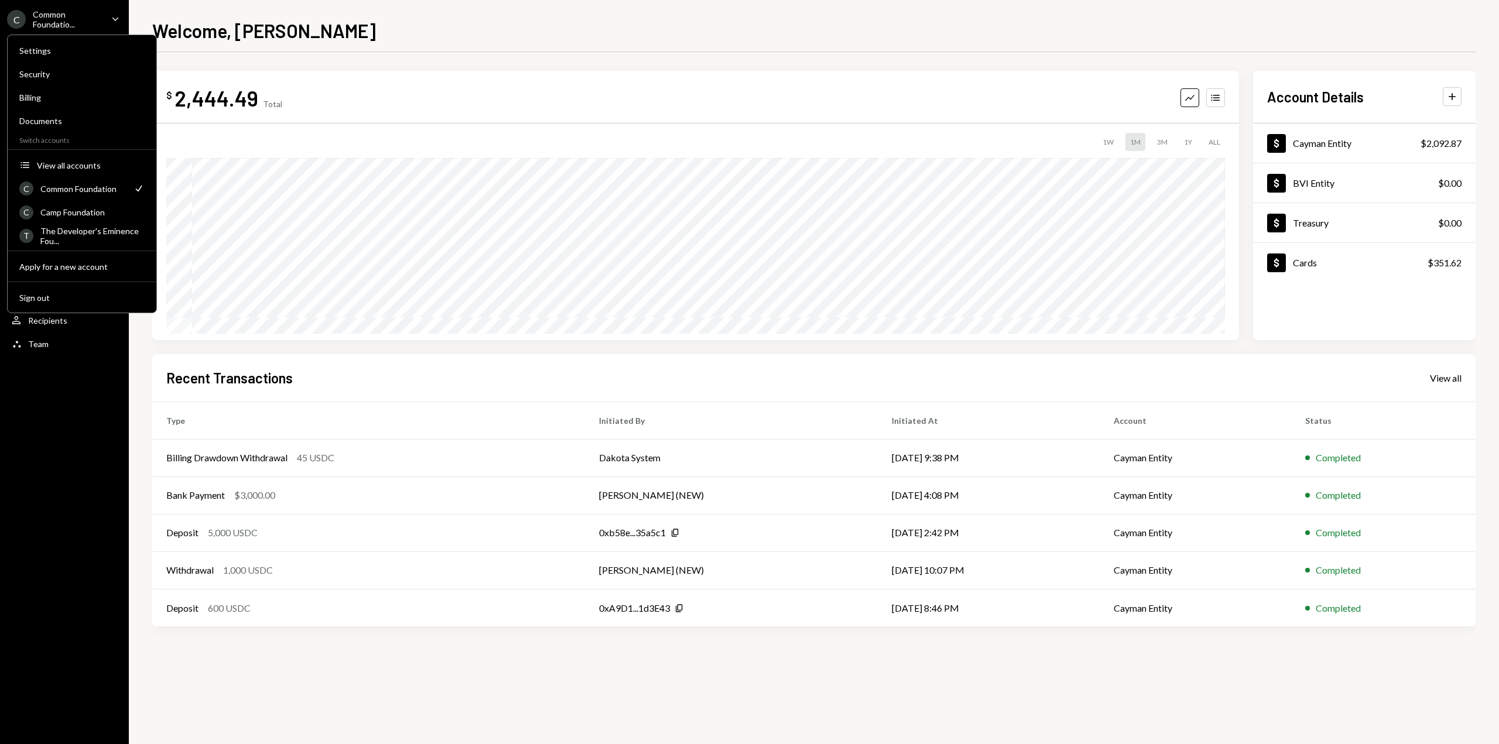 This screenshot has height=744, width=1499. I want to click on div: 1Y, so click(1188, 142).